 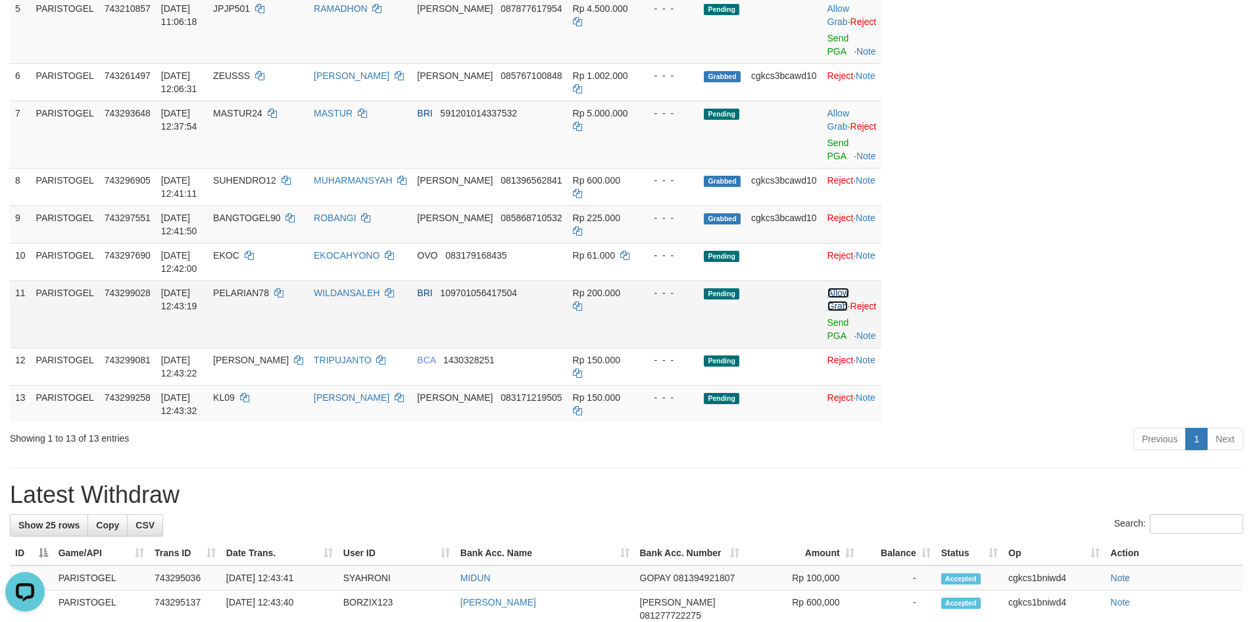 I want to click on th: Bank Acc. Name: activate to sort column ascending, so click(x=545, y=553).